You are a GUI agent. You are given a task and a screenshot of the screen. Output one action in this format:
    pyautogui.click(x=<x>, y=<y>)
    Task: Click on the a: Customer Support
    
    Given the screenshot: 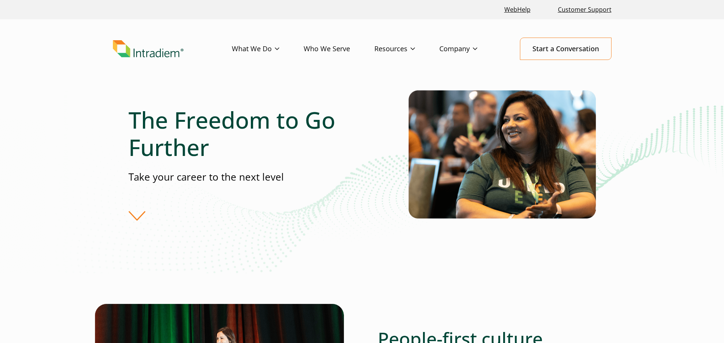 What is the action you would take?
    pyautogui.click(x=584, y=9)
    